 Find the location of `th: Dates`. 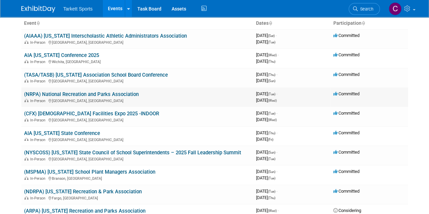

th: Dates is located at coordinates (292, 23).